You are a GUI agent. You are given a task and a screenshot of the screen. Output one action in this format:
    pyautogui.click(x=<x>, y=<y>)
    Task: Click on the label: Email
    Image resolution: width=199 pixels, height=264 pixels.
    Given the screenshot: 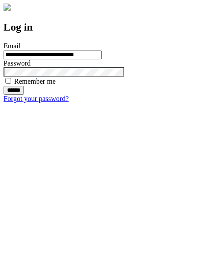 What is the action you would take?
    pyautogui.click(x=12, y=46)
    